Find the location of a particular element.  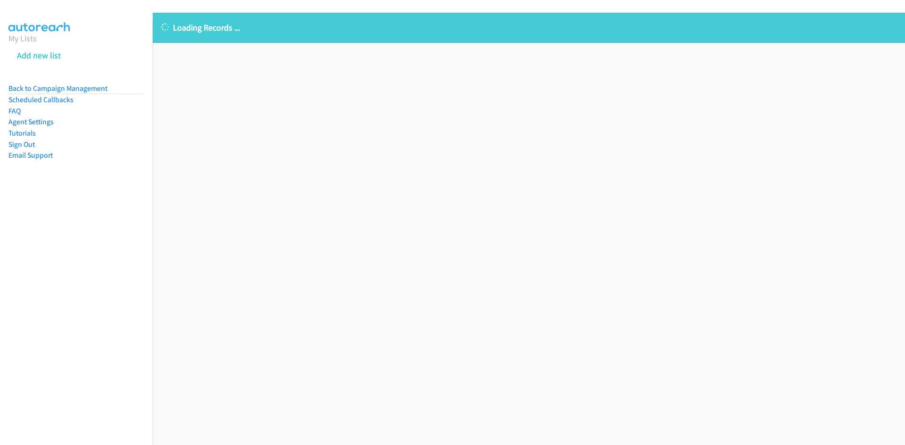

a: Agent Settings is located at coordinates (31, 122).